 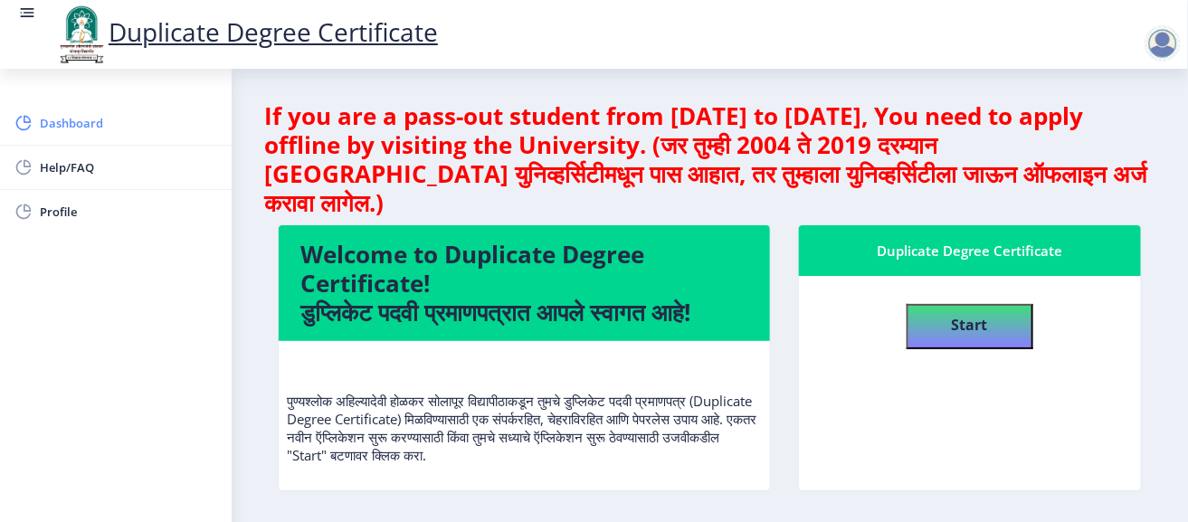 What do you see at coordinates (524, 283) in the screenshot?
I see `h4: Welcome to Duplicate Degree Certificate! डुप्लिकेट पदवी प्रमाणपत्रात आपले स्वागत आहे!` at bounding box center [524, 283].